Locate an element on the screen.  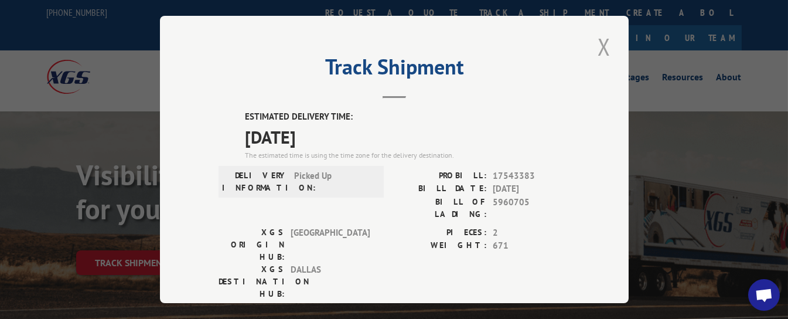
span: 2 is located at coordinates (532, 233).